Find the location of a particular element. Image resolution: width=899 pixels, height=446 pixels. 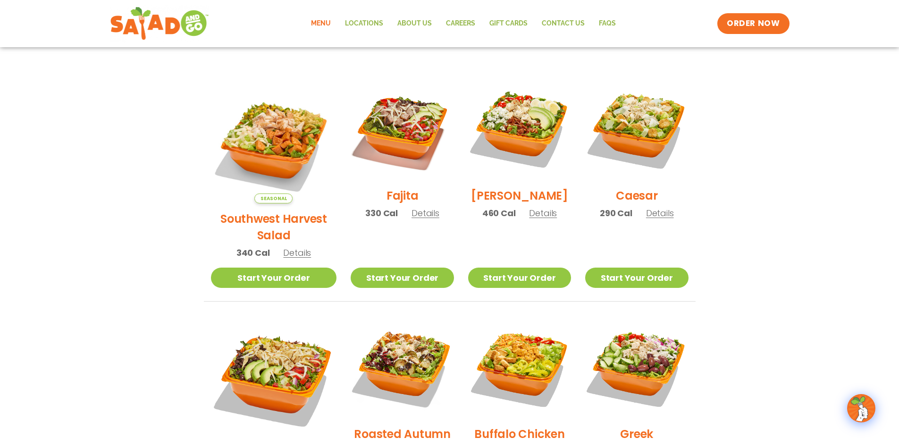

h2: Greek is located at coordinates (636, 433).